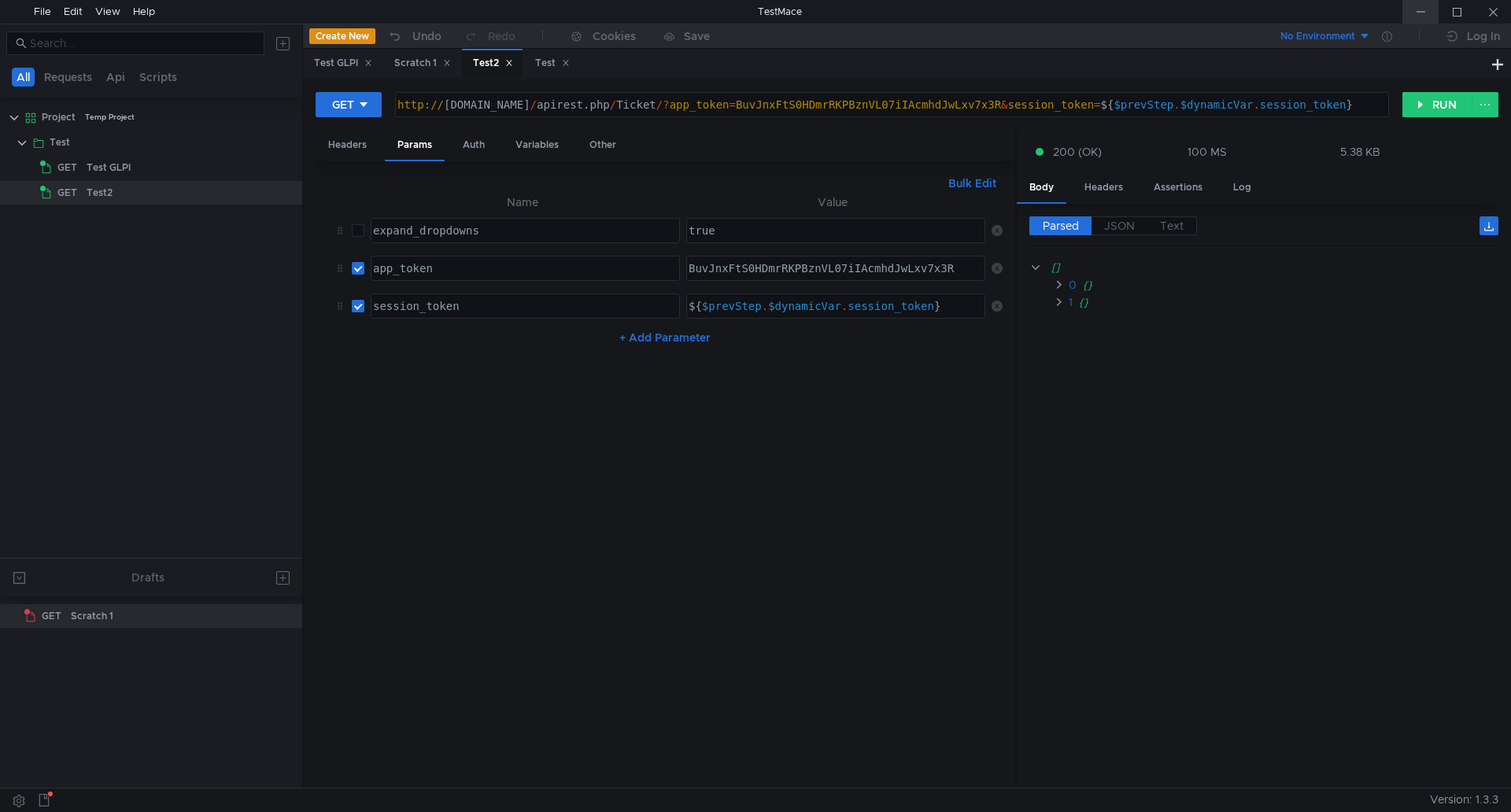 The image size is (1511, 812). I want to click on div: GET, so click(343, 105).